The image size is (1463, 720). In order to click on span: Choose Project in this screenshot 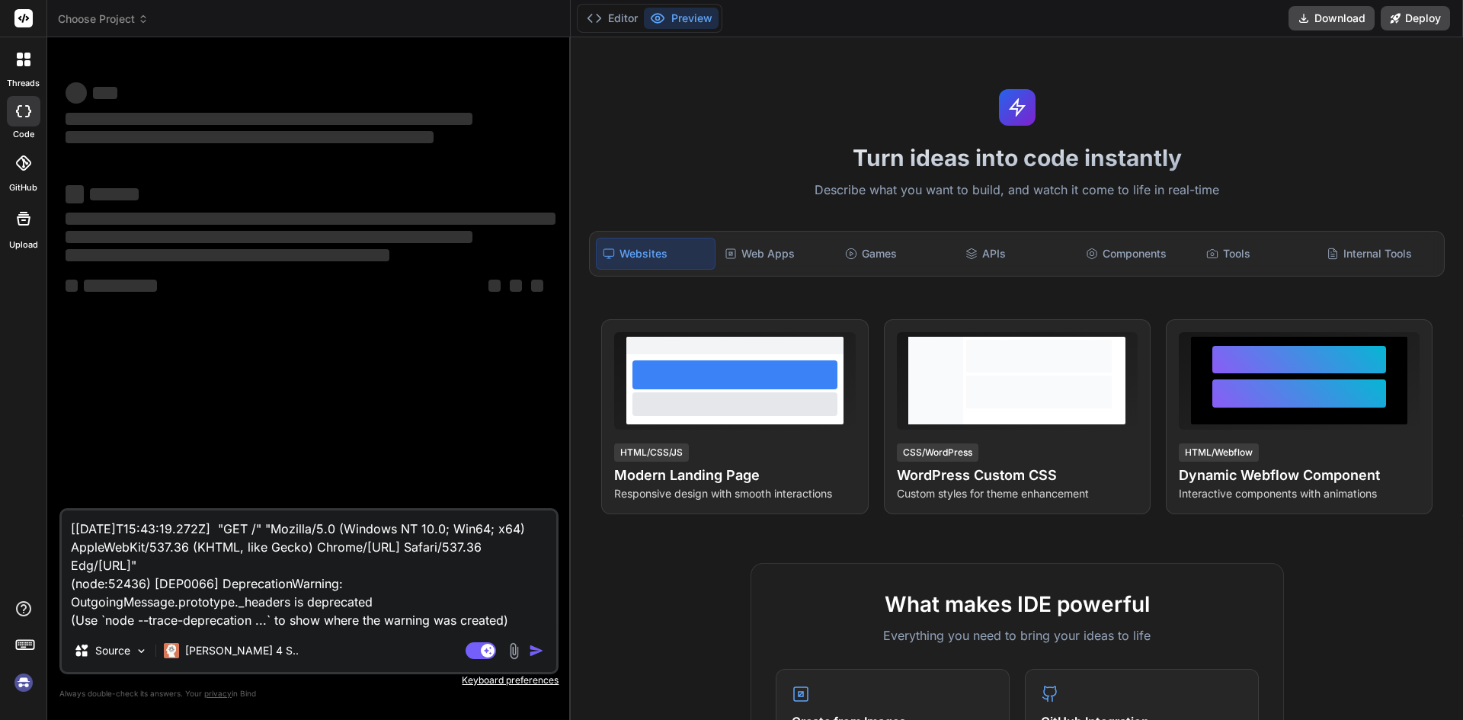, I will do `click(103, 19)`.